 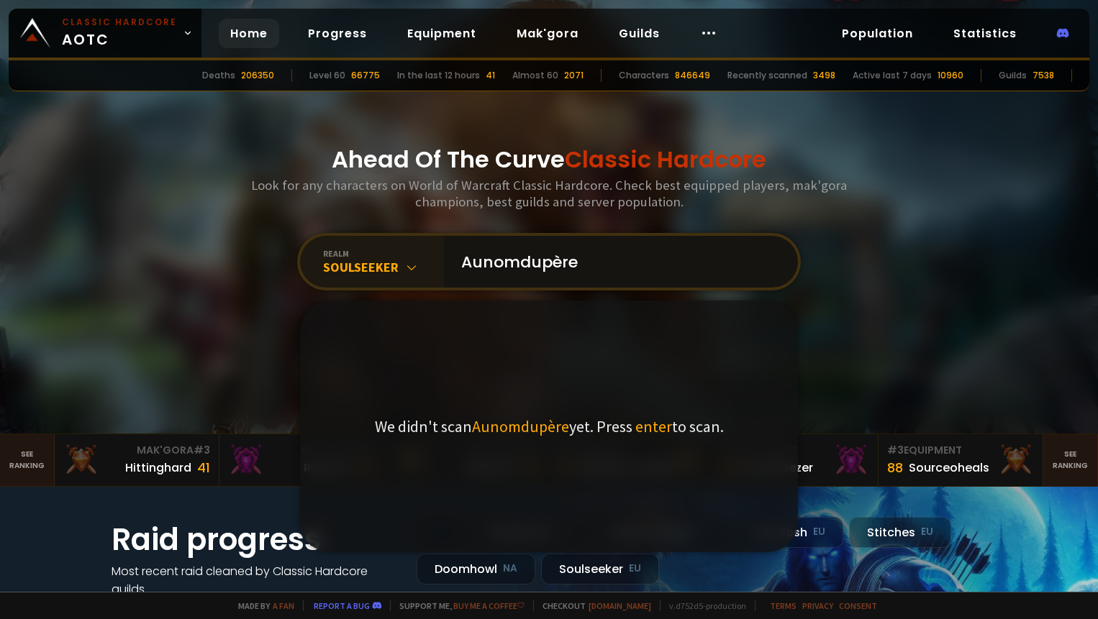 I want to click on h1: Ahead Of The Curve, so click(x=549, y=160).